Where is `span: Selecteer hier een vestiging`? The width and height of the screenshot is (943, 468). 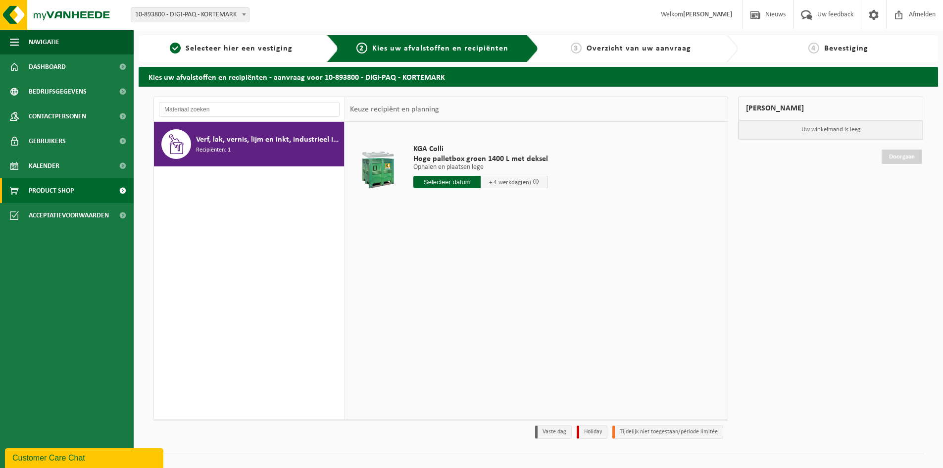 span: Selecteer hier een vestiging is located at coordinates (239, 49).